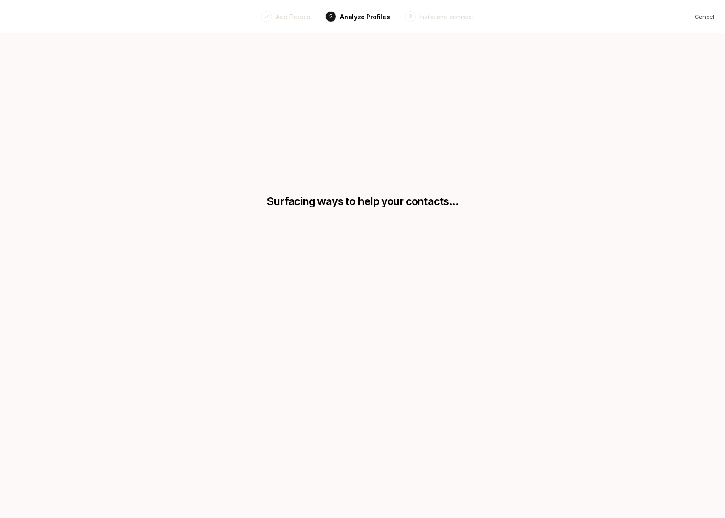  What do you see at coordinates (365, 17) in the screenshot?
I see `p: Analyze Profiles` at bounding box center [365, 17].